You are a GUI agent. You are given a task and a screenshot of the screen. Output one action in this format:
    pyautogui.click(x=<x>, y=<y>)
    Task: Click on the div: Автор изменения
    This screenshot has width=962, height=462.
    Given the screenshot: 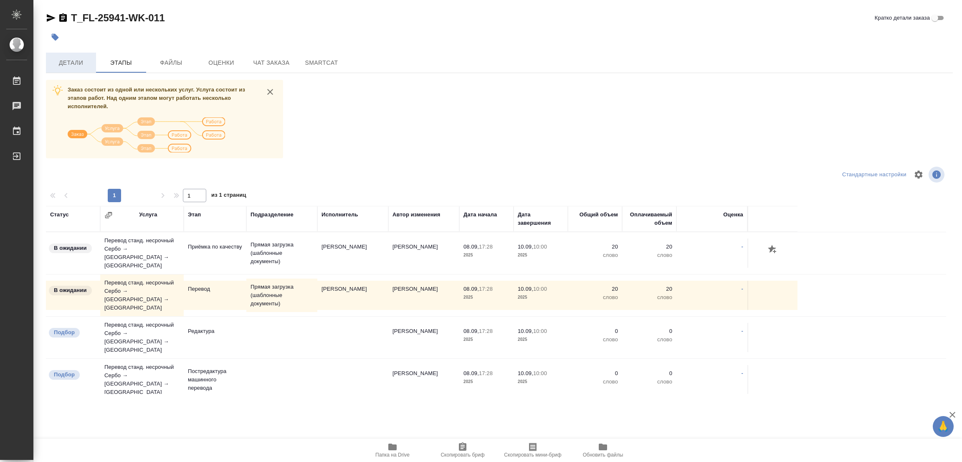 What is the action you would take?
    pyautogui.click(x=416, y=215)
    